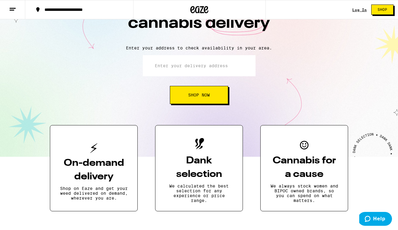  I want to click on button: Shop, so click(383, 10).